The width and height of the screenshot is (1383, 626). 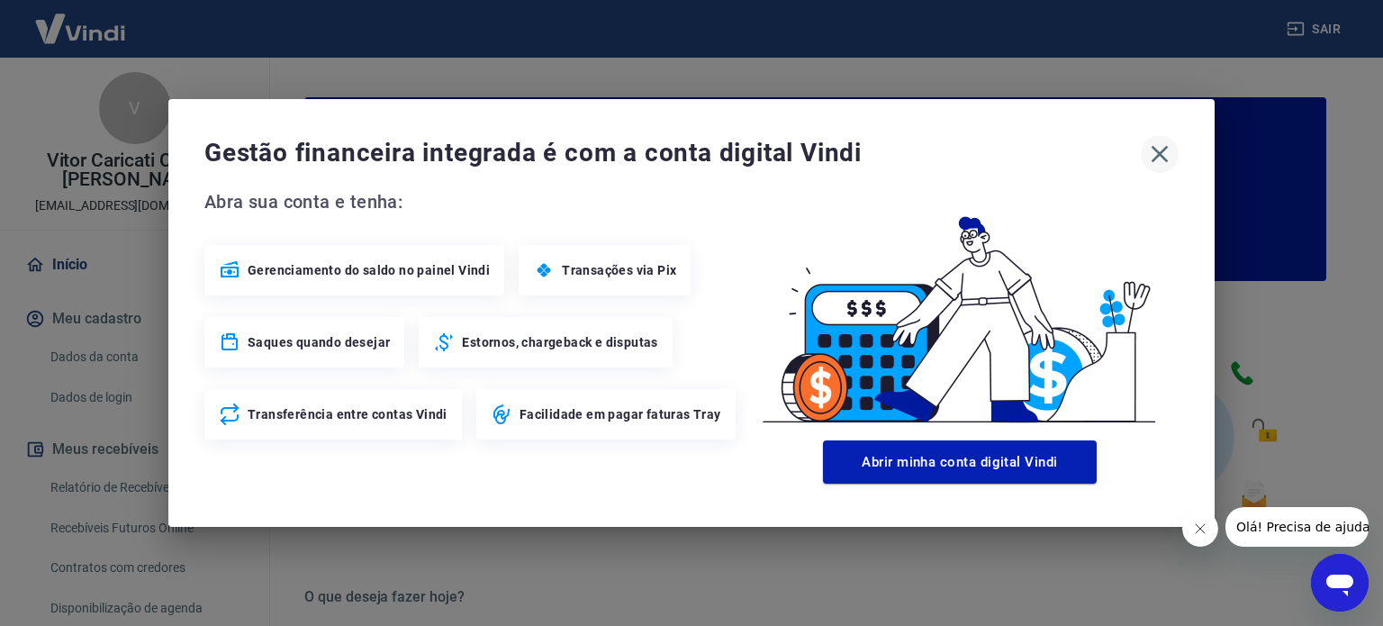 What do you see at coordinates (81, 20) in the screenshot?
I see `span: Olá! Precisa de ajuda?` at bounding box center [81, 20].